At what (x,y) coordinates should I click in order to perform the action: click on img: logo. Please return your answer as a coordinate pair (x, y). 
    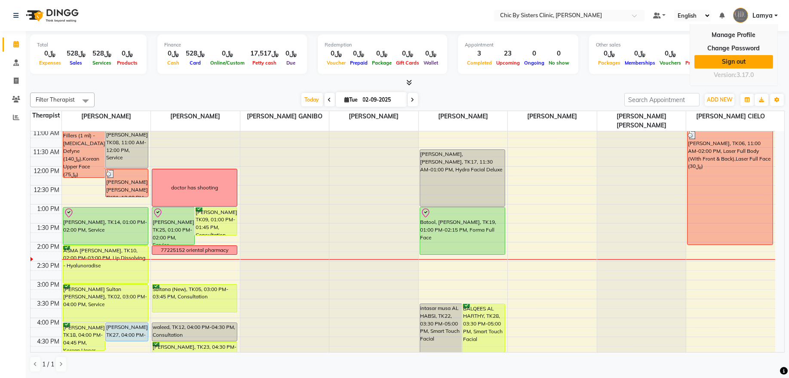
    Looking at the image, I should click on (51, 15).